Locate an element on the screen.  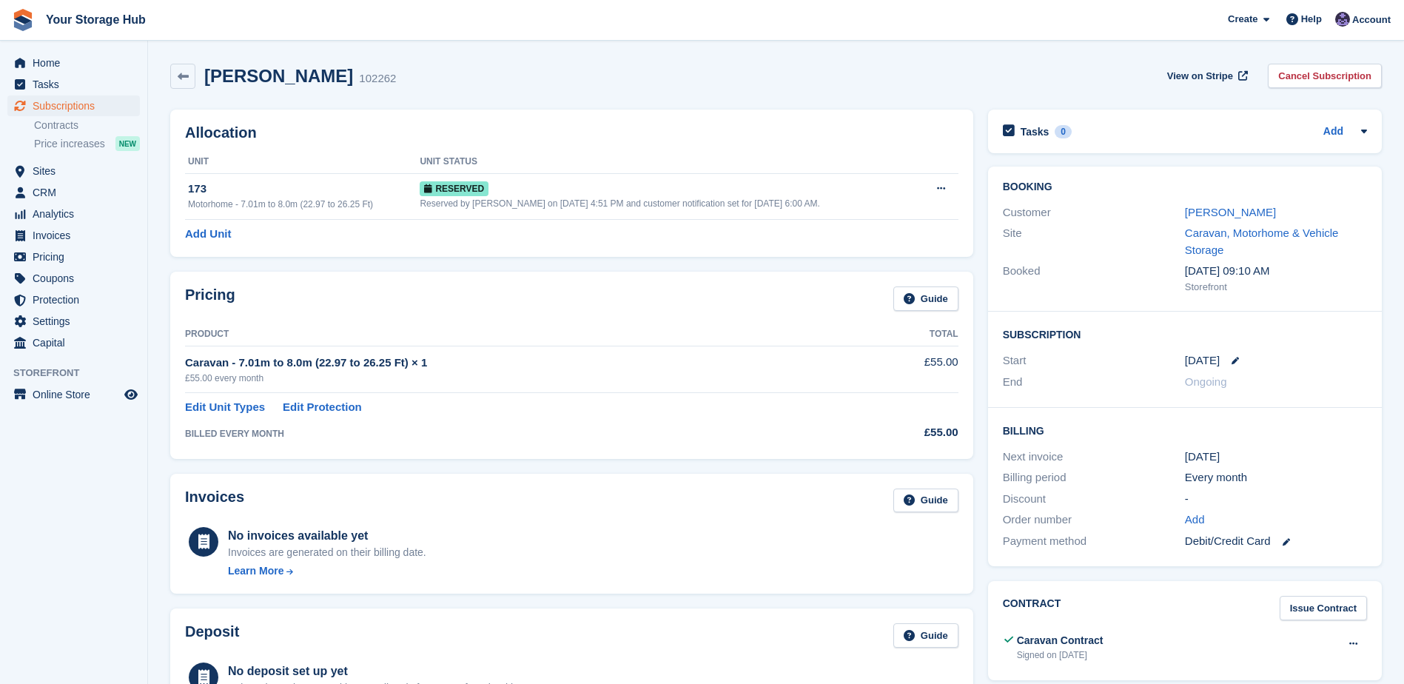
div: Booked is located at coordinates (1094, 278).